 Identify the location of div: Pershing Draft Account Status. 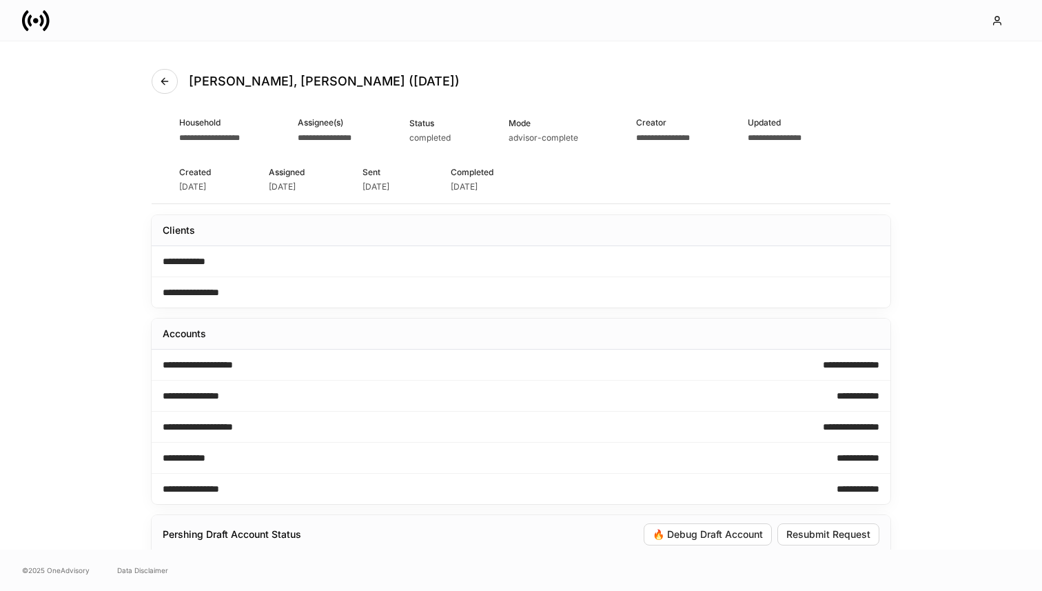
(232, 534).